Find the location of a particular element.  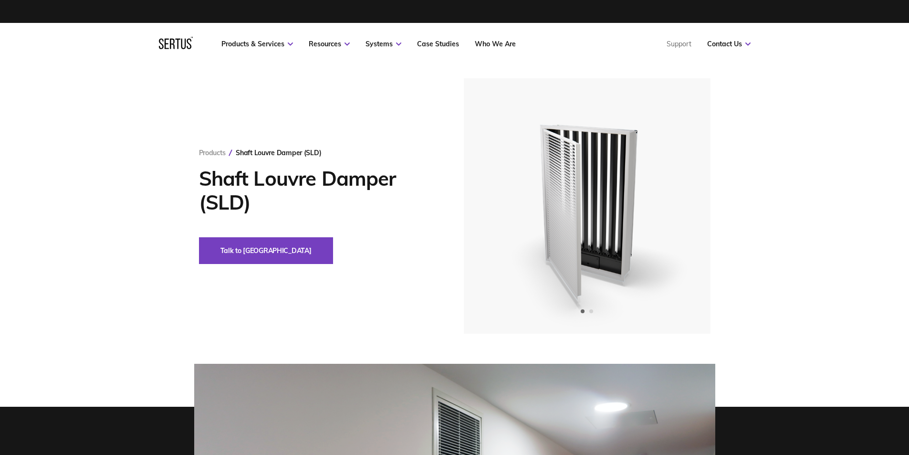

span: Go to slide 2 is located at coordinates (591, 311).